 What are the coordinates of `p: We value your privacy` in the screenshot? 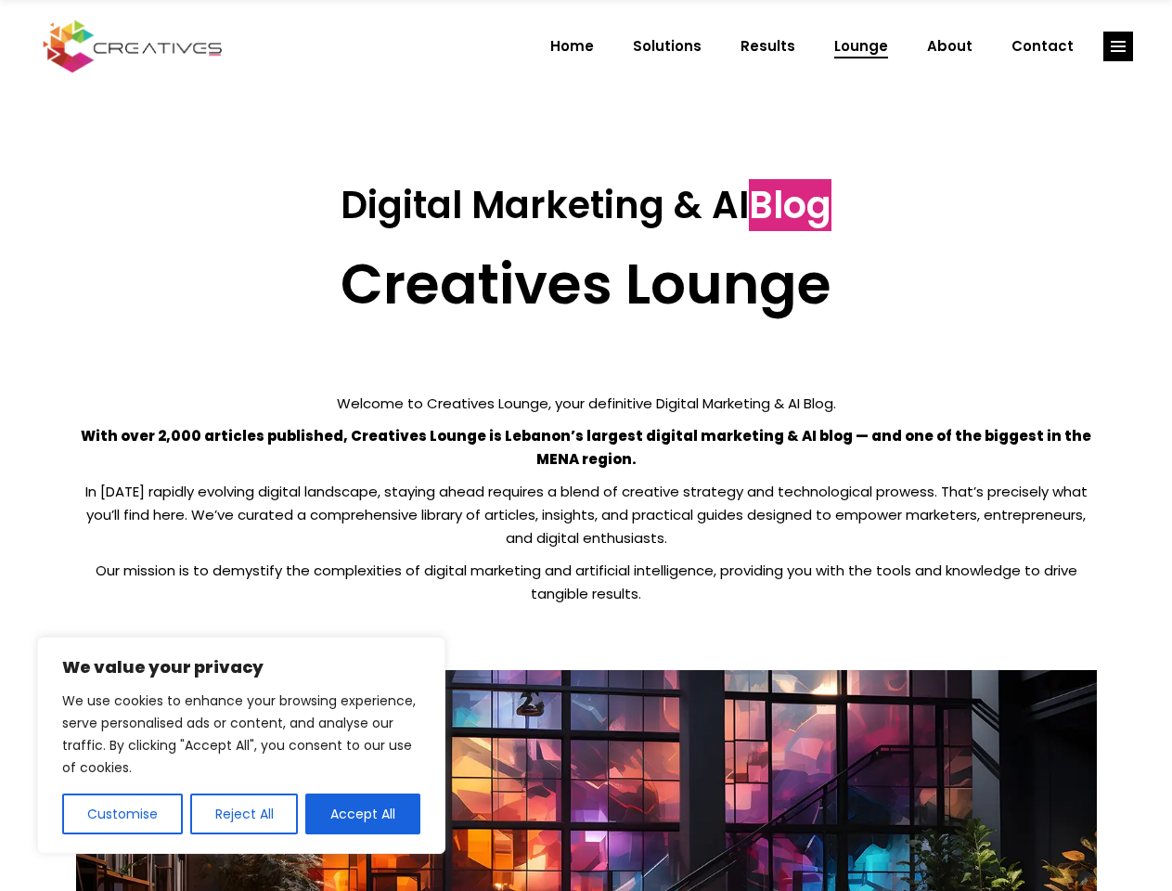 It's located at (241, 667).